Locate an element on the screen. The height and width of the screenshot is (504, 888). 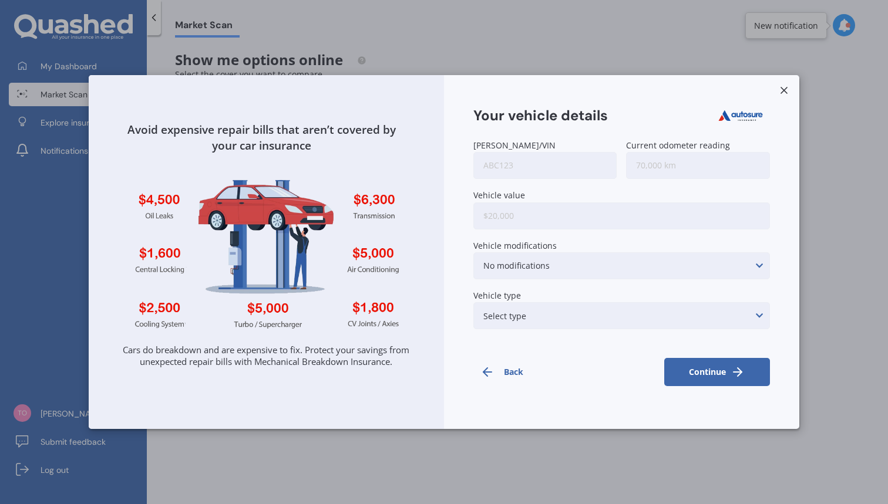
img: Autosure is located at coordinates (740, 116).